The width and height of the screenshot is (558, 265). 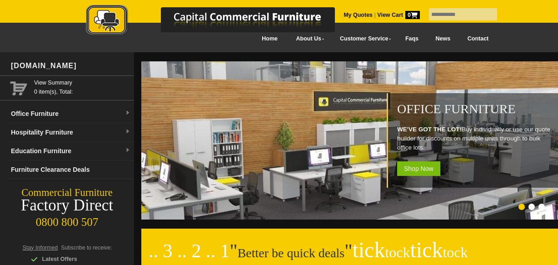 What do you see at coordinates (70, 151) in the screenshot?
I see `a: Education Furnituredropdown` at bounding box center [70, 151].